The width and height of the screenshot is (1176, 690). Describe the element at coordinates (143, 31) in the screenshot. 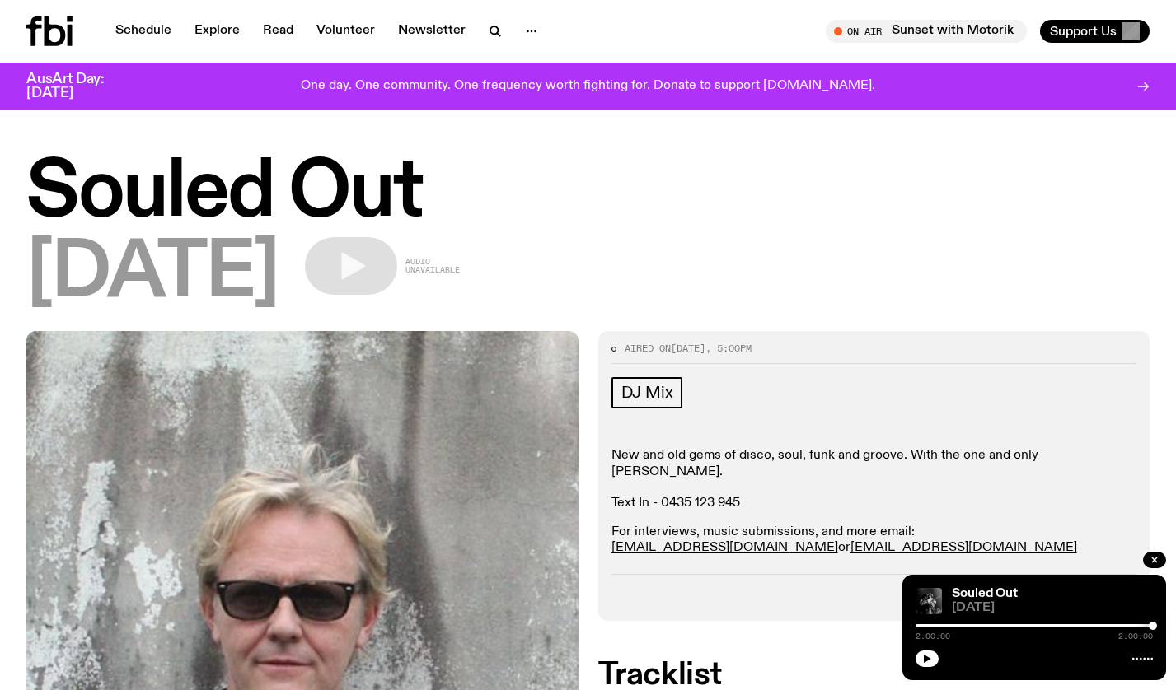

I see `a: Schedule` at that location.